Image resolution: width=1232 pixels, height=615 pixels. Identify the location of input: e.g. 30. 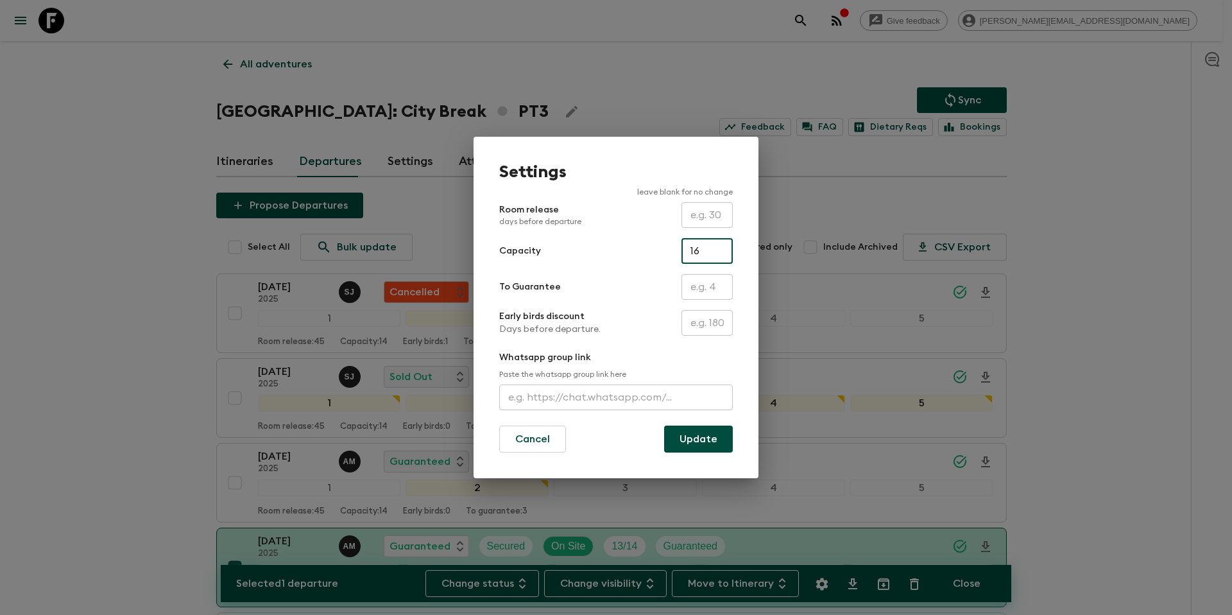
(707, 215).